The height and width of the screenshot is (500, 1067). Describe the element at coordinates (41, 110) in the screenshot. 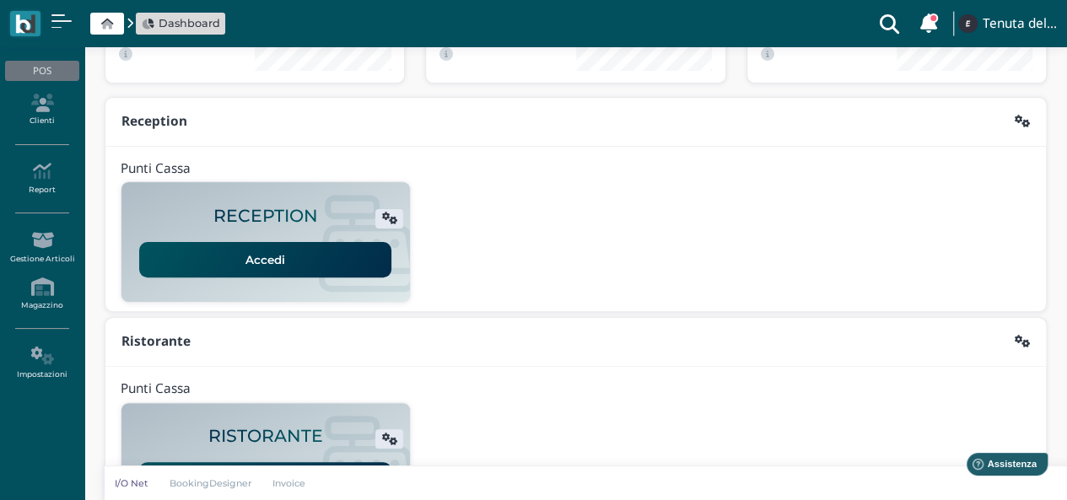

I see `a: Clienti` at that location.